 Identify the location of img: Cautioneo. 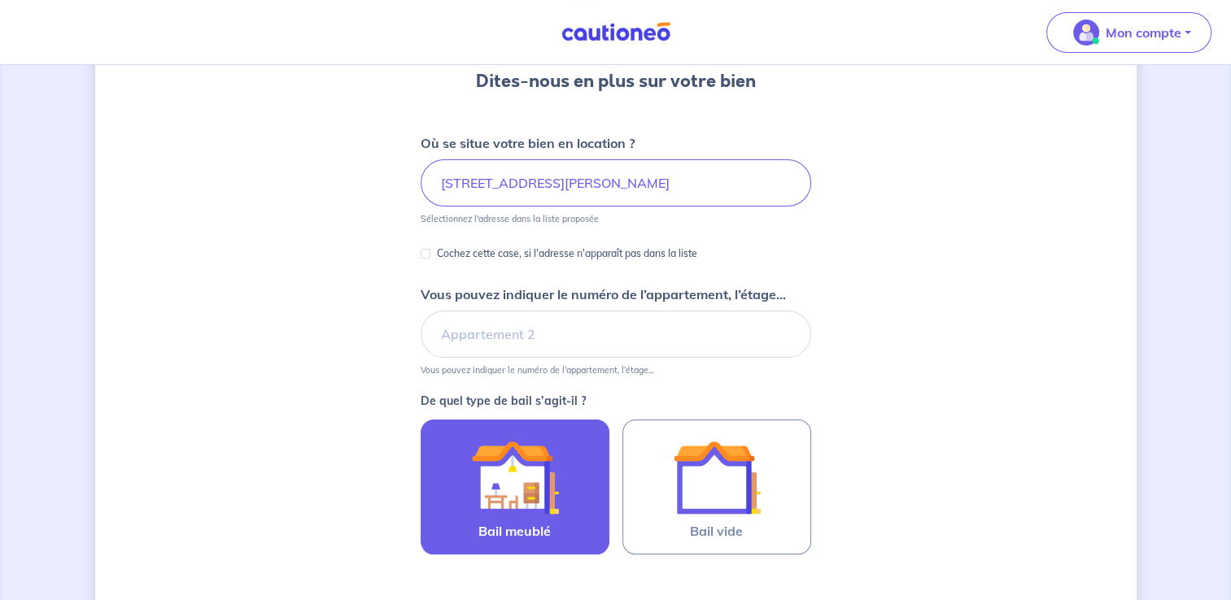
(616, 32).